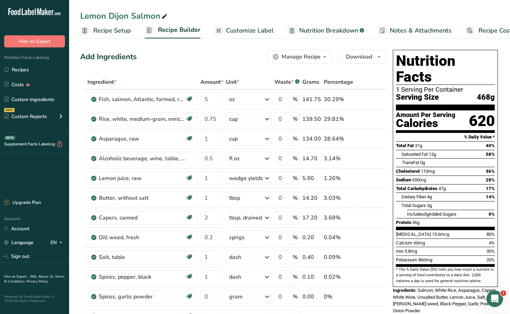 The height and width of the screenshot is (314, 510). What do you see at coordinates (312, 218) in the screenshot?
I see `div: 17.20` at bounding box center [312, 218].